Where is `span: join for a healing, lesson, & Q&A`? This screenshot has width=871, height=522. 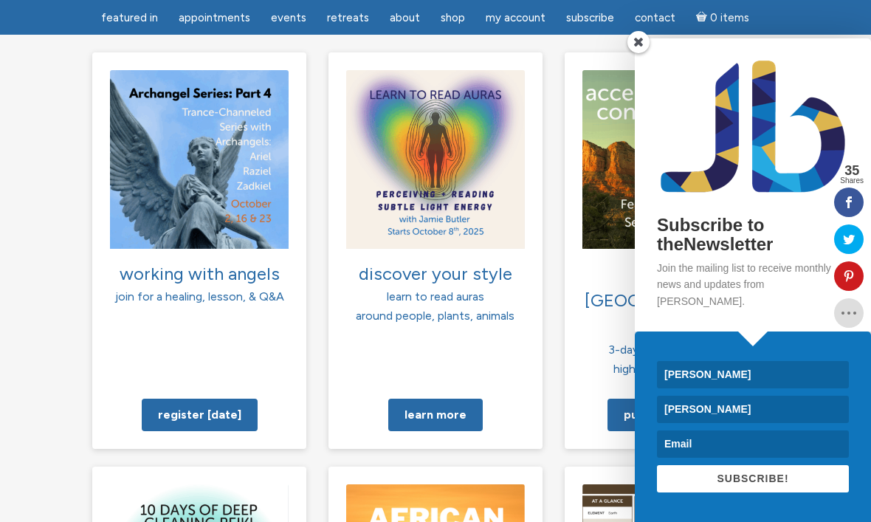 span: join for a healing, lesson, & Q&A is located at coordinates (199, 296).